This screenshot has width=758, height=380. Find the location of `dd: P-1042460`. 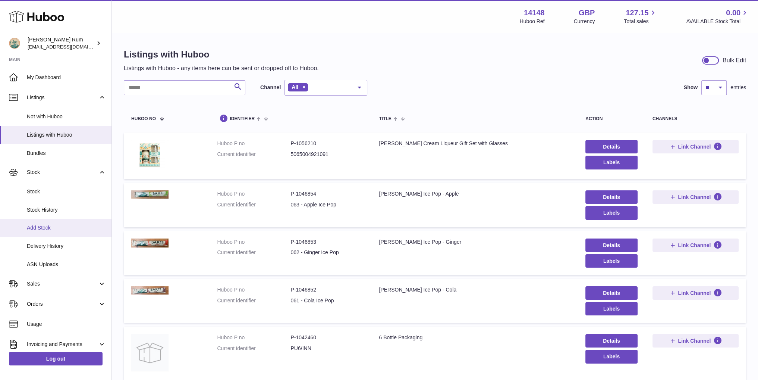

dd: P-1042460 is located at coordinates (327, 337).